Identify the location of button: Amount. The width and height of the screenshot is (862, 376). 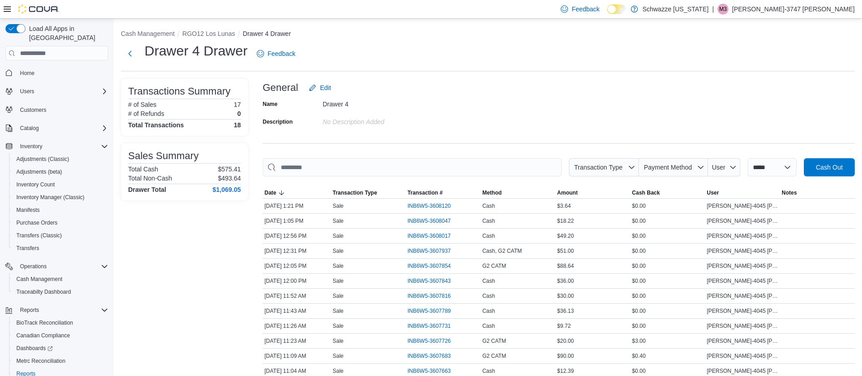
(592, 193).